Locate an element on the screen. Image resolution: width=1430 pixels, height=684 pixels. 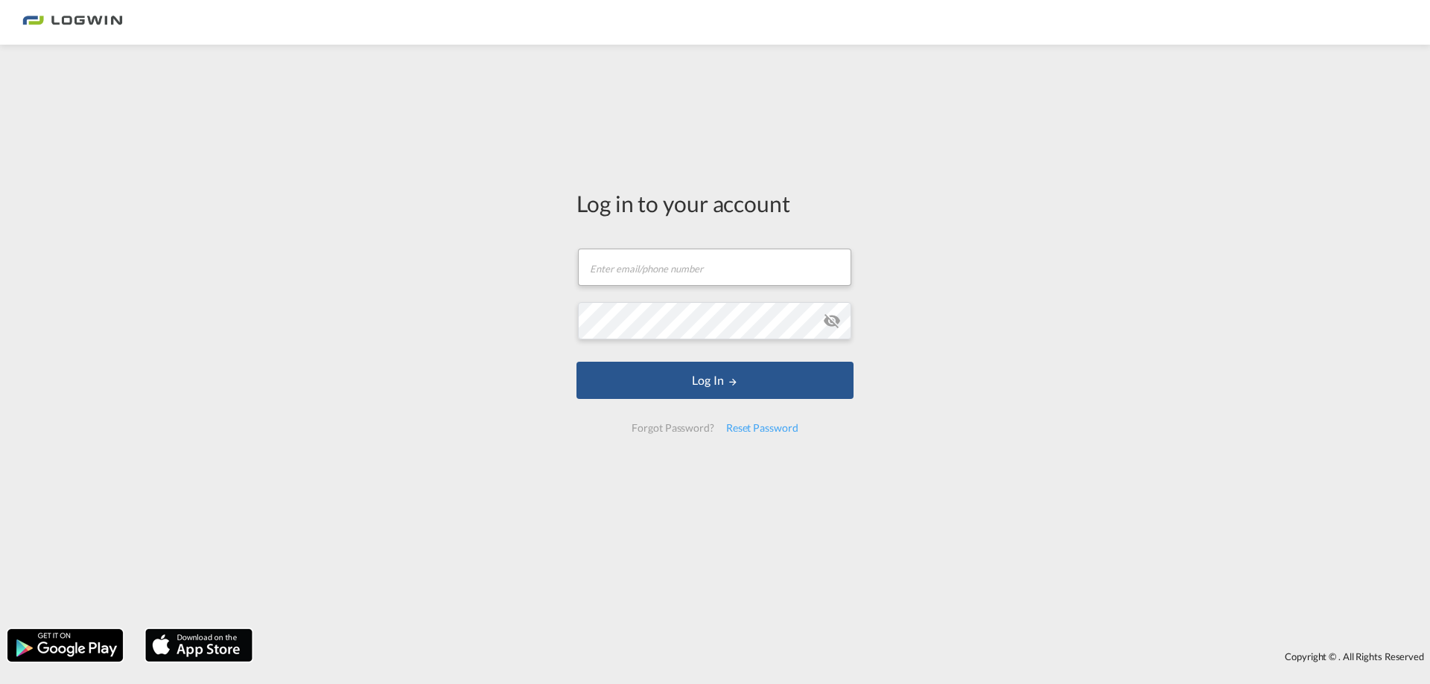
img: bc73a0e0d8c111efacd525e4c8ad7d32.png is located at coordinates (72, 22).